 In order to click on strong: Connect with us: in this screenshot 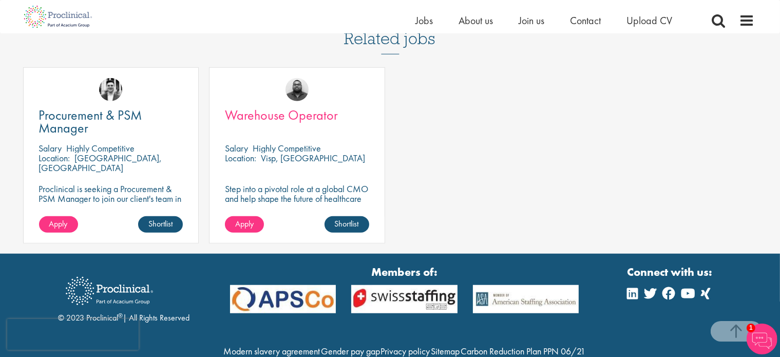, I will do `click(670, 271)`.